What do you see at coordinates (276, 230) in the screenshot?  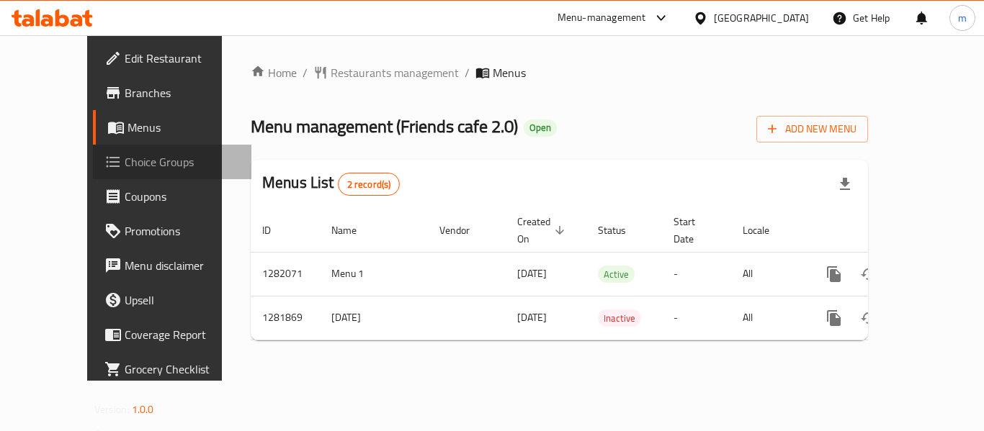 I see `span: ID` at bounding box center [276, 230].